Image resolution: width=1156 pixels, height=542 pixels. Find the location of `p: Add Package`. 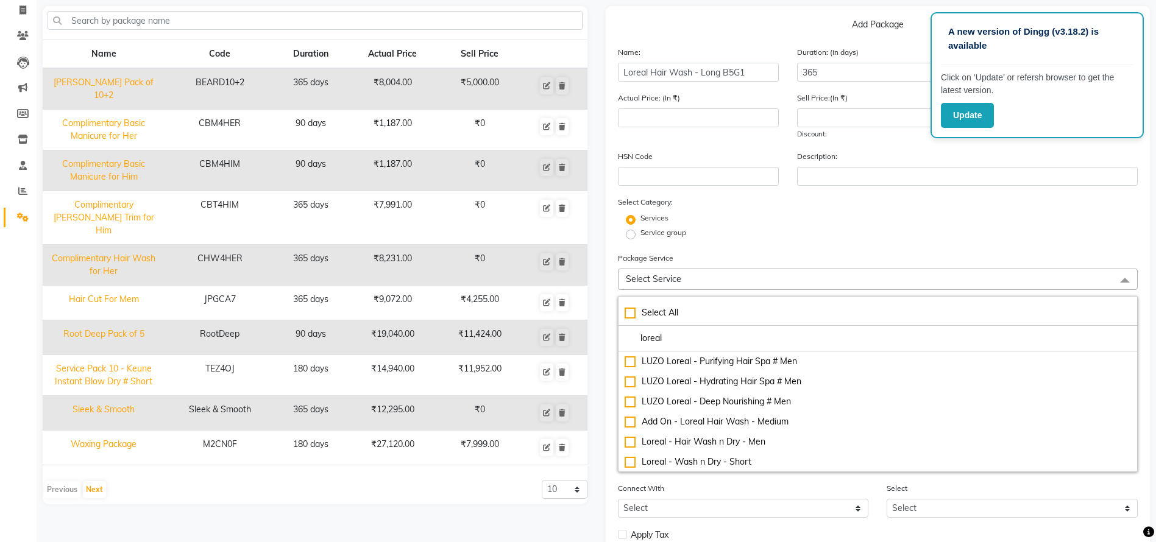

p: Add Package is located at coordinates (878, 27).